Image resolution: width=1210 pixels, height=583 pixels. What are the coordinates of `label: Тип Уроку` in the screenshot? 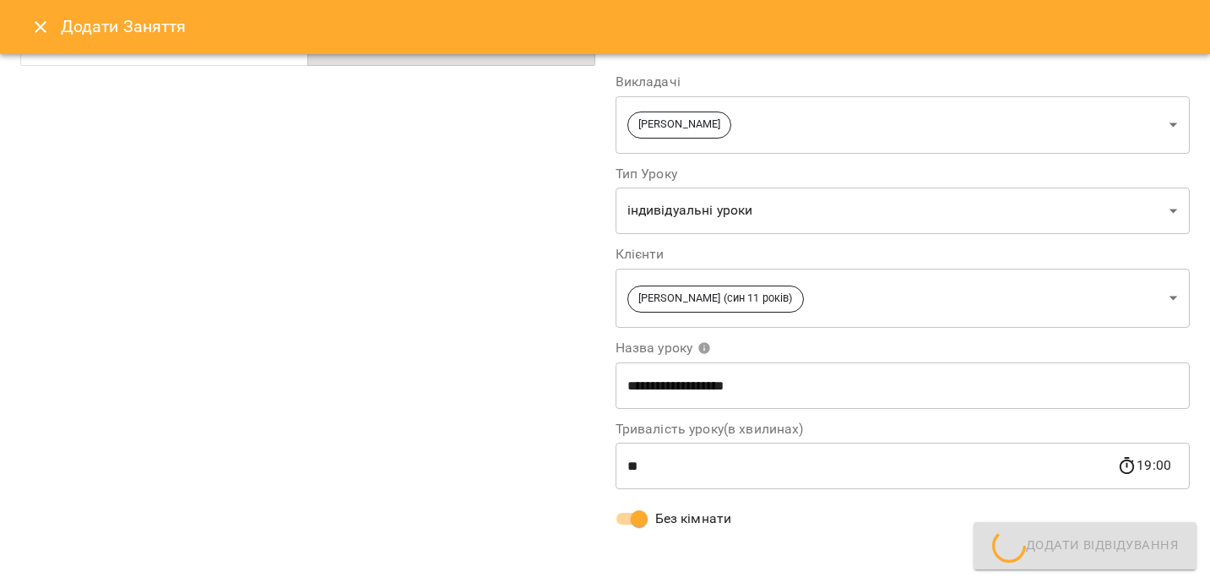 It's located at (902, 174).